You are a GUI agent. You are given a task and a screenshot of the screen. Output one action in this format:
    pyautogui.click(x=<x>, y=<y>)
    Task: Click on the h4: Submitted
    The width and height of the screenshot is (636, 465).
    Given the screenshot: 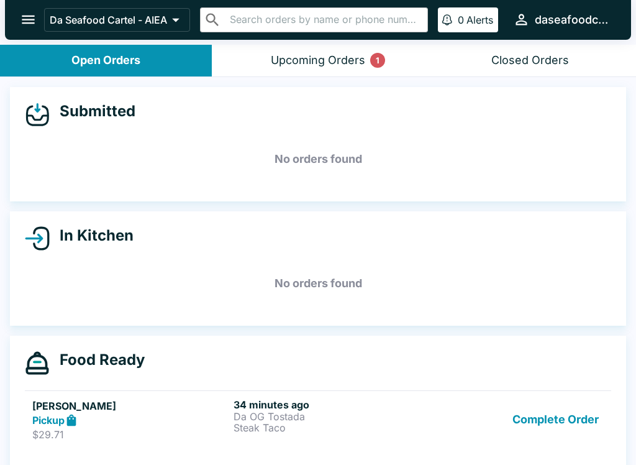 What is the action you would take?
    pyautogui.click(x=93, y=111)
    